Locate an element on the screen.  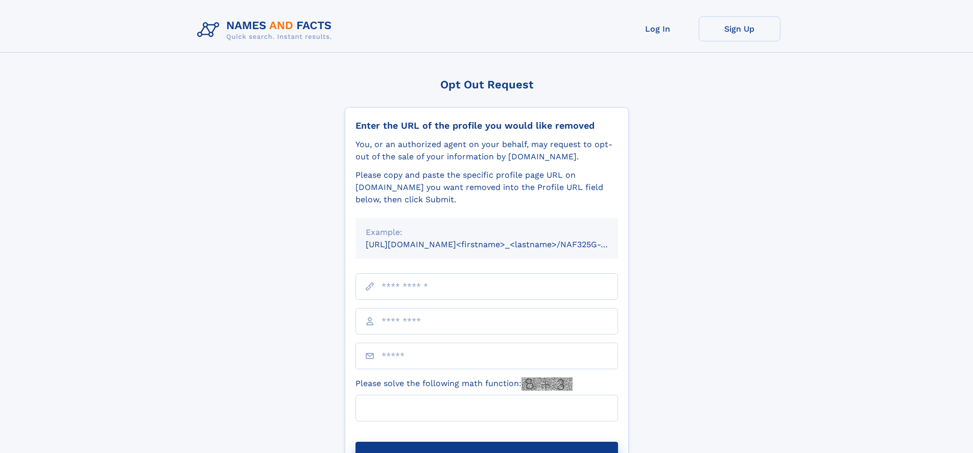
div: You, or an authorized agent on your behalf, may request to opt-out of the sale of your informatio... is located at coordinates (487, 151).